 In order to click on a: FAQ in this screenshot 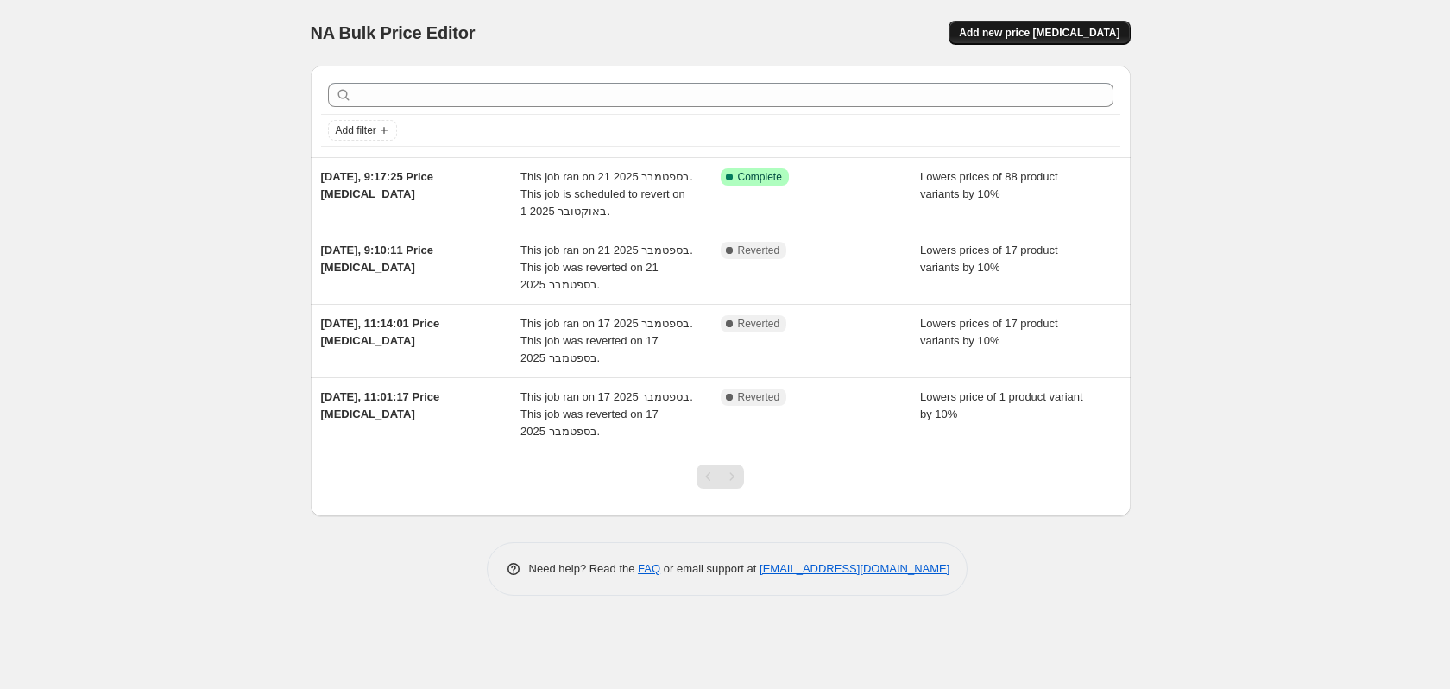, I will do `click(649, 568)`.